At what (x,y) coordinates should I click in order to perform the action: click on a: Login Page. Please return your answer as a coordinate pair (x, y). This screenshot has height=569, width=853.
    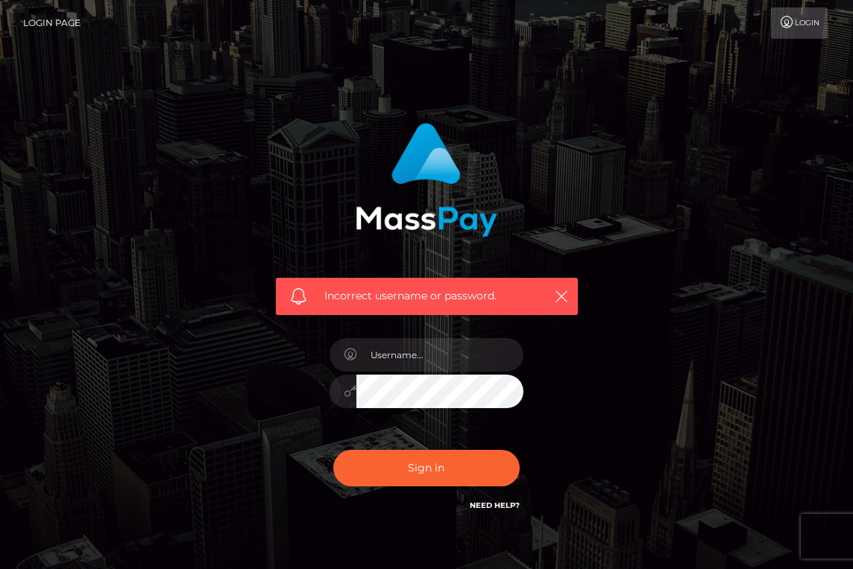
    Looking at the image, I should click on (51, 23).